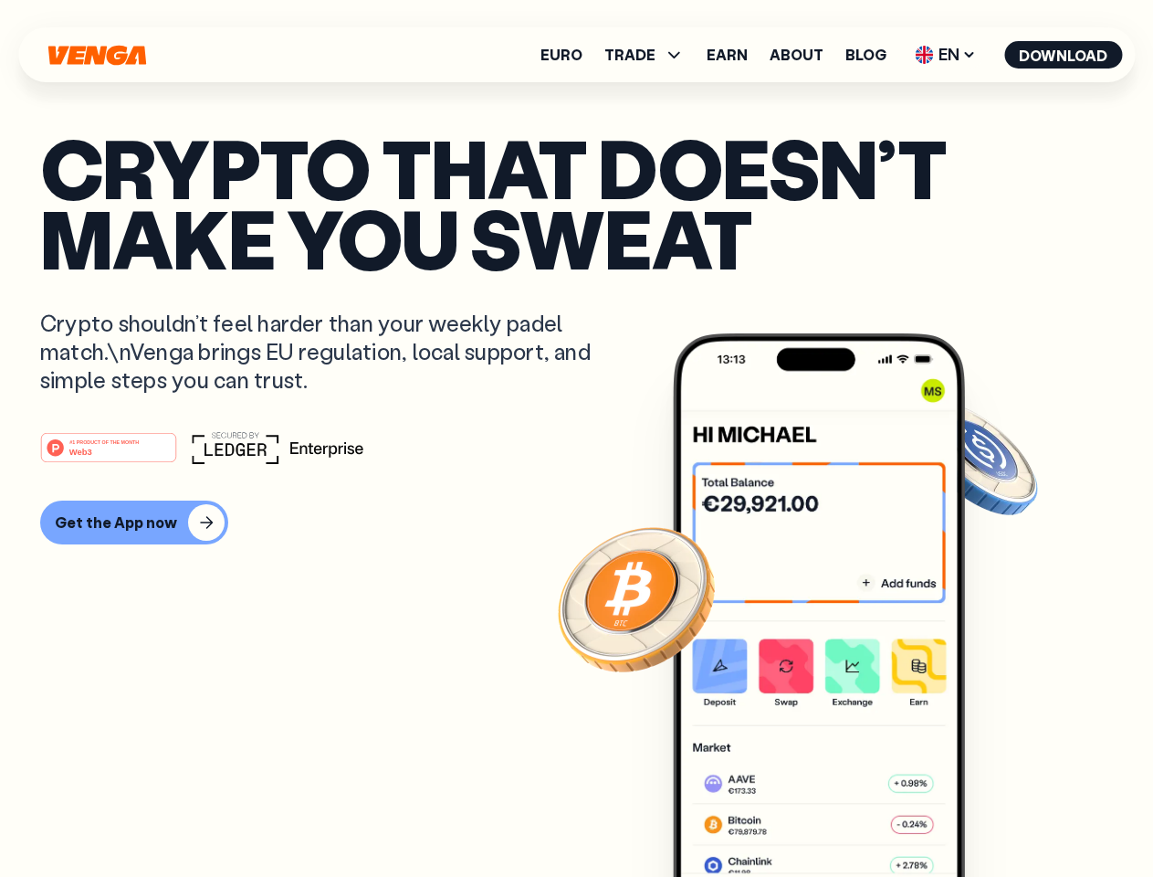 The image size is (1153, 877). Describe the element at coordinates (796, 55) in the screenshot. I see `a: About` at that location.